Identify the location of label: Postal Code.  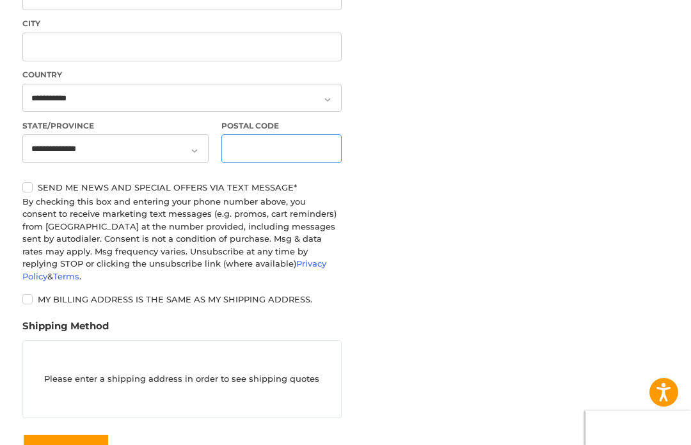
(282, 126).